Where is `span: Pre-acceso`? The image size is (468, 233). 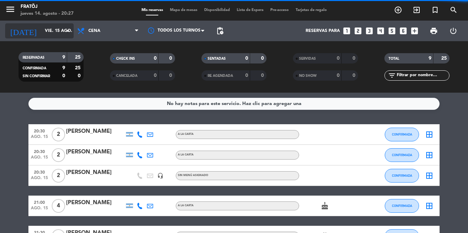 span: Pre-acceso is located at coordinates (280, 10).